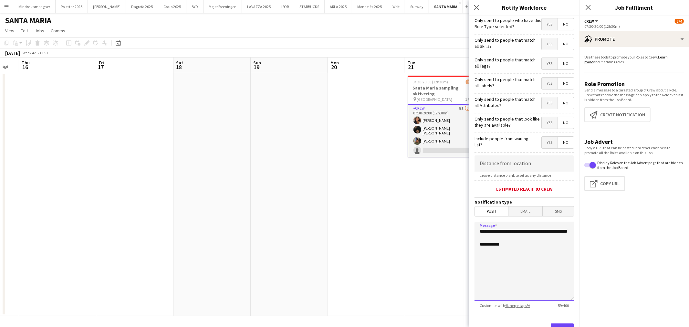 The width and height of the screenshot is (689, 327). What do you see at coordinates (338, 6) in the screenshot?
I see `button: ARLA 2025` at bounding box center [338, 6].